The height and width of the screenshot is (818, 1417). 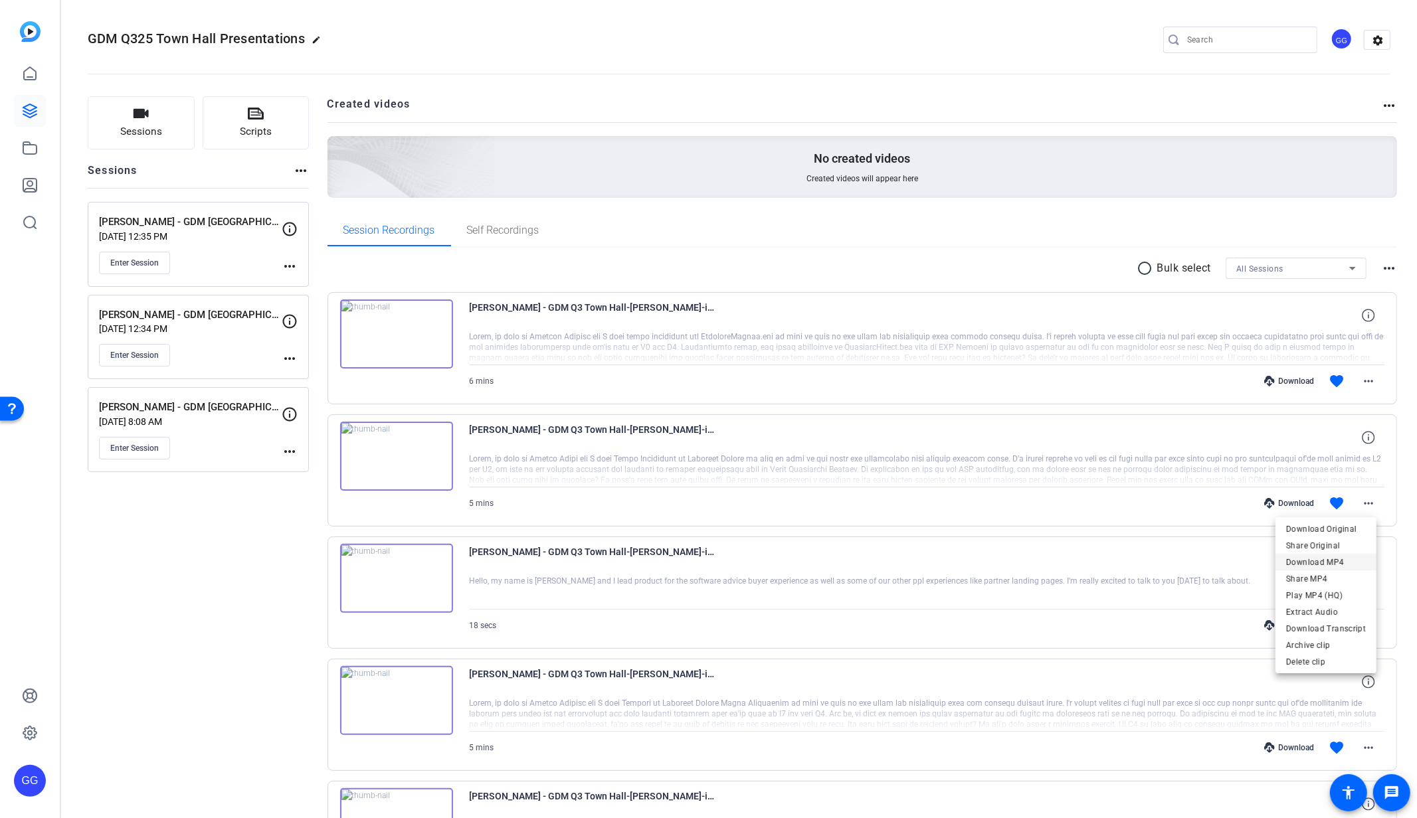 What do you see at coordinates (1326, 562) in the screenshot?
I see `span: Download MP4` at bounding box center [1326, 562].